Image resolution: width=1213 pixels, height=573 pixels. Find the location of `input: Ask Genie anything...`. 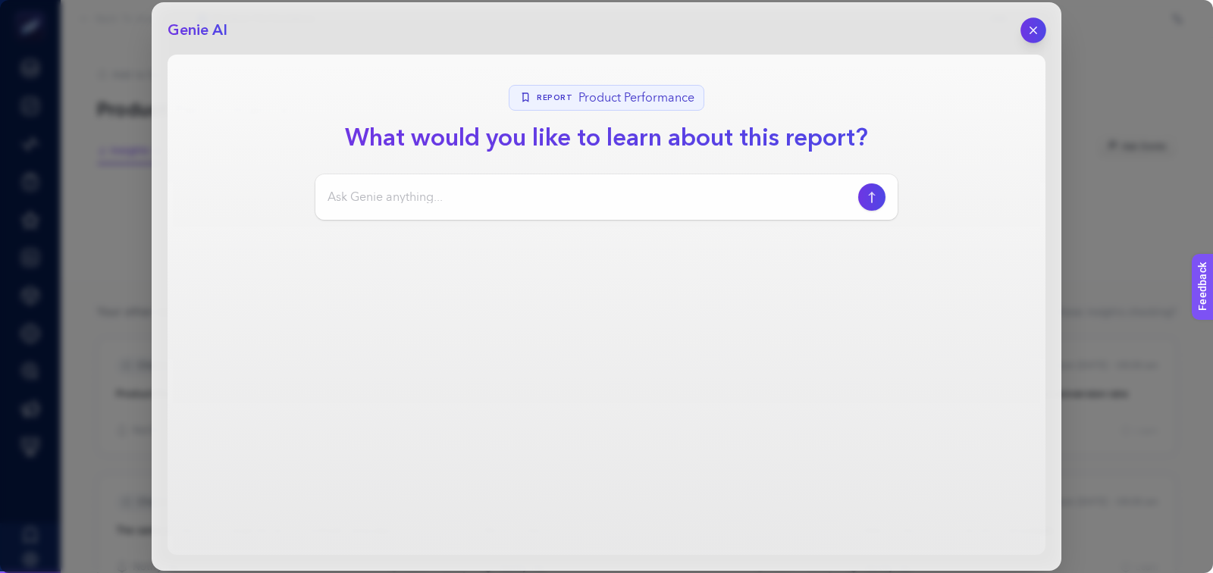

input: Ask Genie anything... is located at coordinates (590, 197).